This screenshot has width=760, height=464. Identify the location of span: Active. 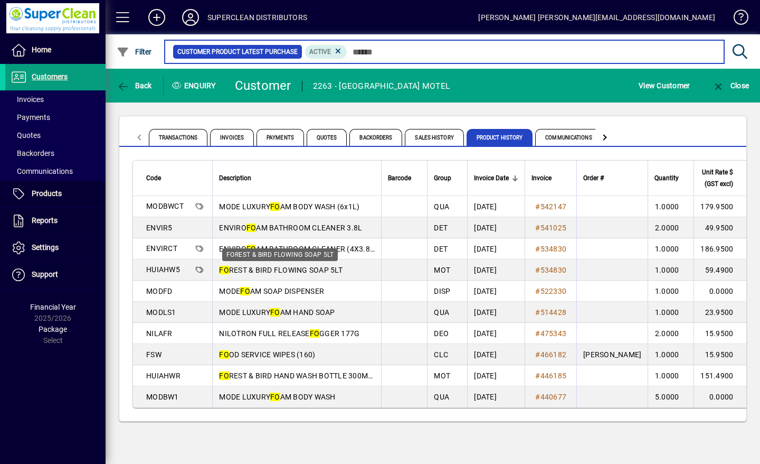
(320, 52).